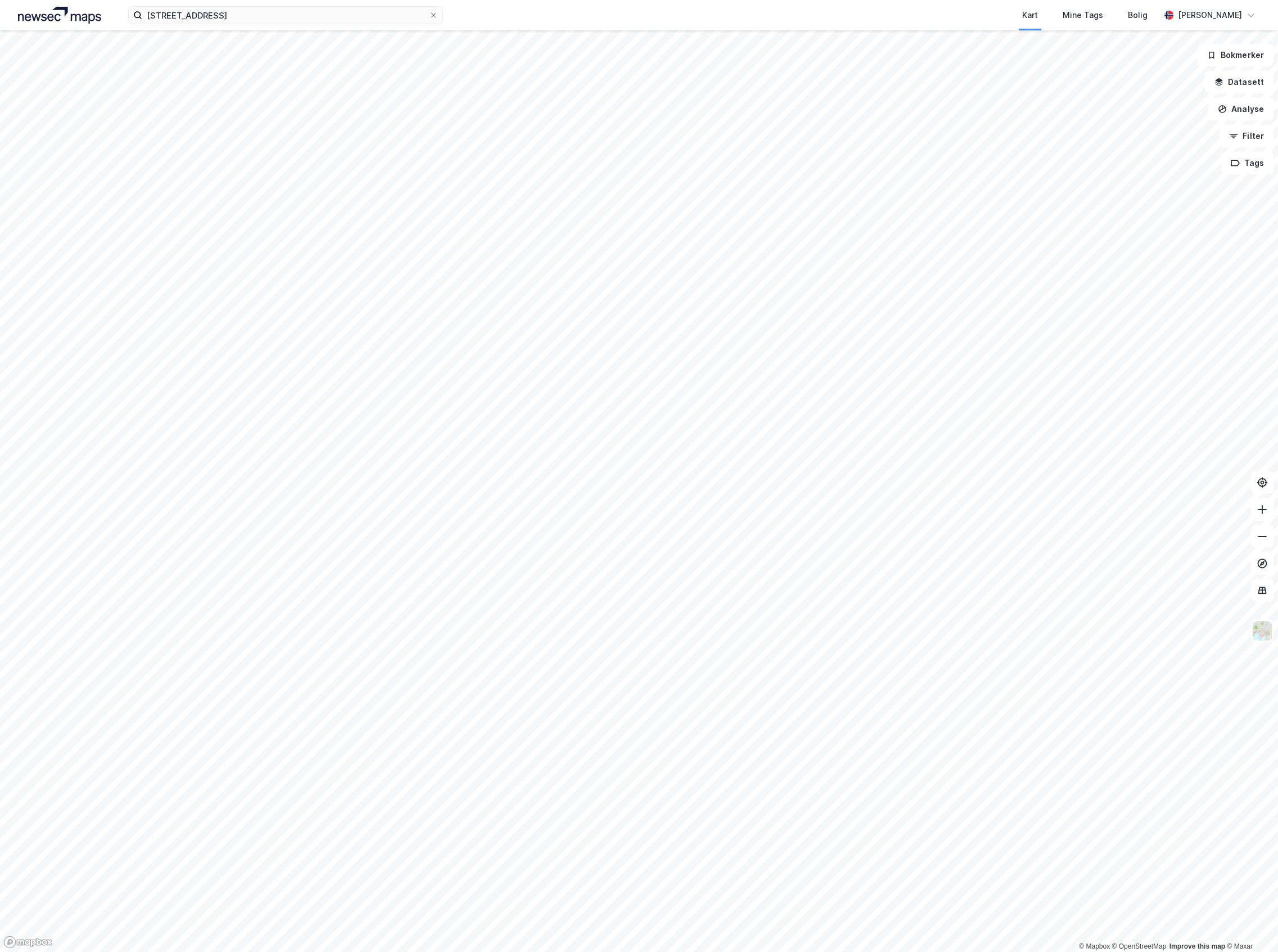 The height and width of the screenshot is (952, 1278). What do you see at coordinates (60, 15) in the screenshot?
I see `img: logo.a4113a55bc3d86da70a041830d287a7e.svg` at bounding box center [60, 15].